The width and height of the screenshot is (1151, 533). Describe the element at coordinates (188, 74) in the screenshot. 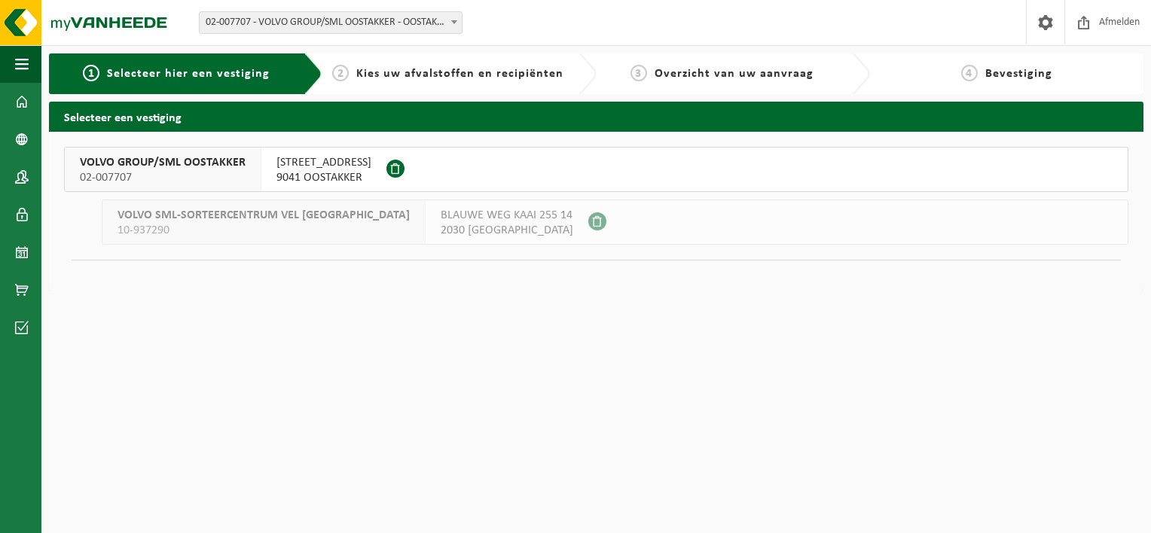

I see `span: Selecteer hier een vestiging` at that location.